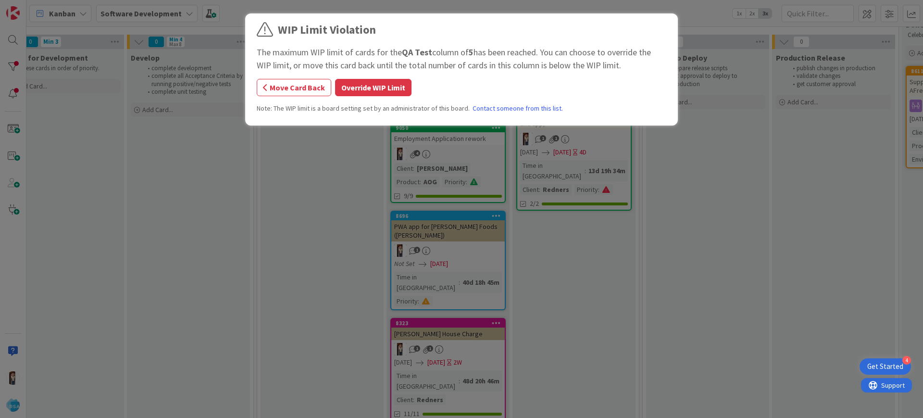  What do you see at coordinates (373, 87) in the screenshot?
I see `button: Override WIP Limit` at bounding box center [373, 87].